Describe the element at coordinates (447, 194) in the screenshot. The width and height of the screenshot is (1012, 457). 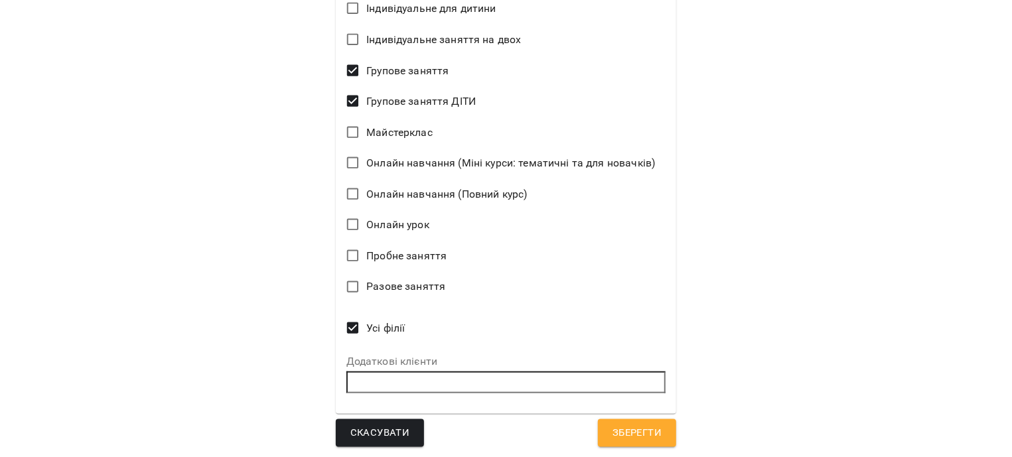
I see `span: Онлайн навчання (Повний курс)` at that location.